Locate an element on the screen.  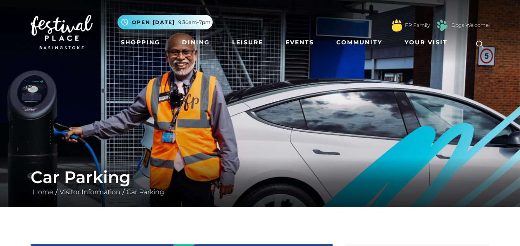
h1: Car Parking is located at coordinates (260, 177).